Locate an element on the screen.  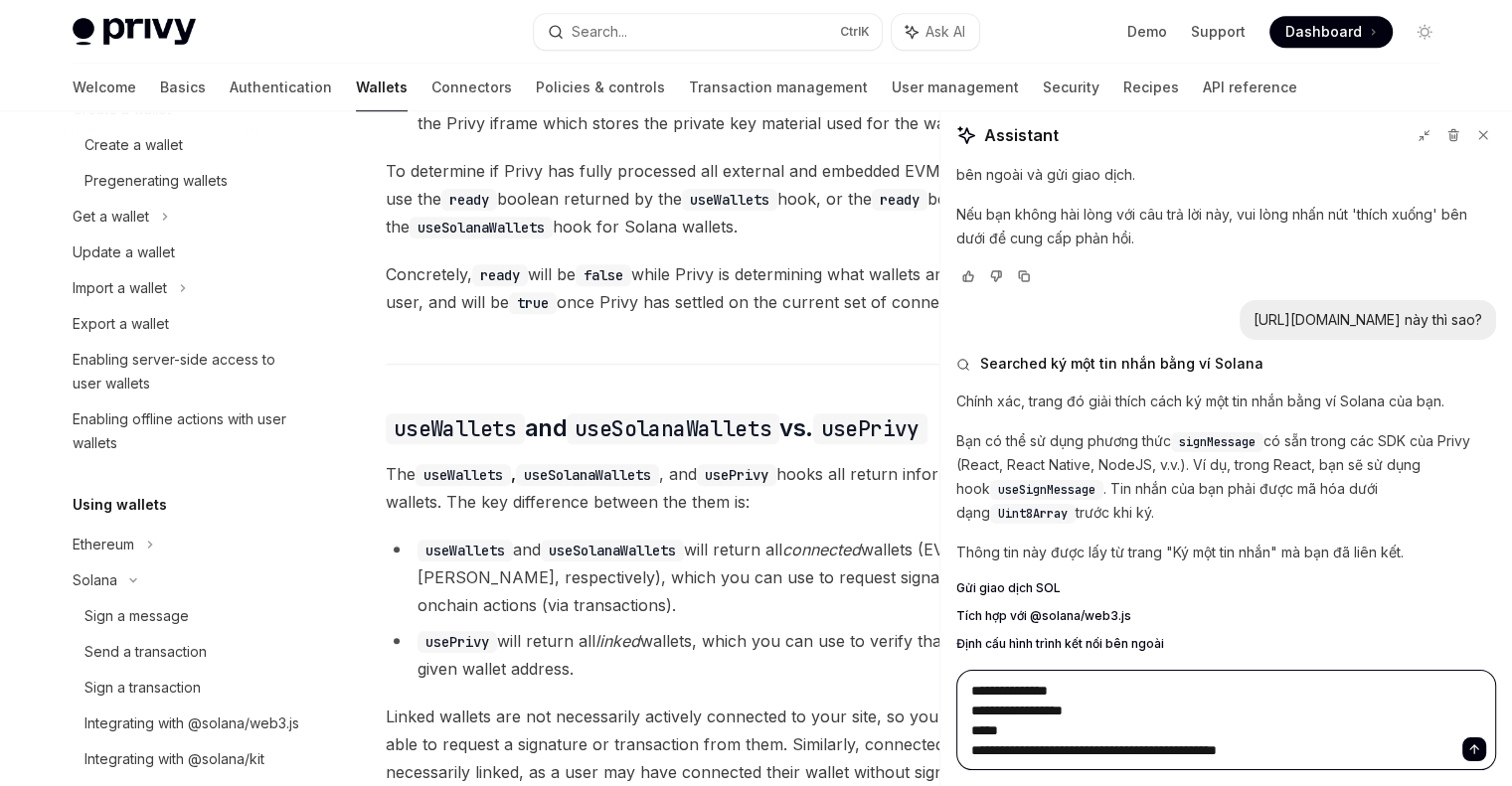
div: Export a wallet is located at coordinates (121, 324).